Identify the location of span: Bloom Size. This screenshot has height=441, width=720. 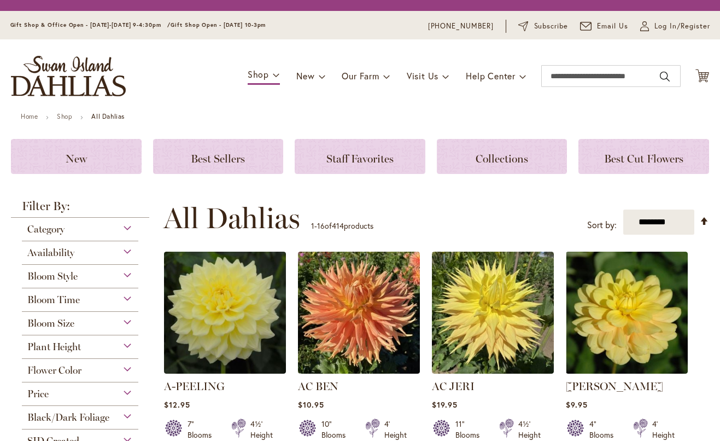
(51, 323).